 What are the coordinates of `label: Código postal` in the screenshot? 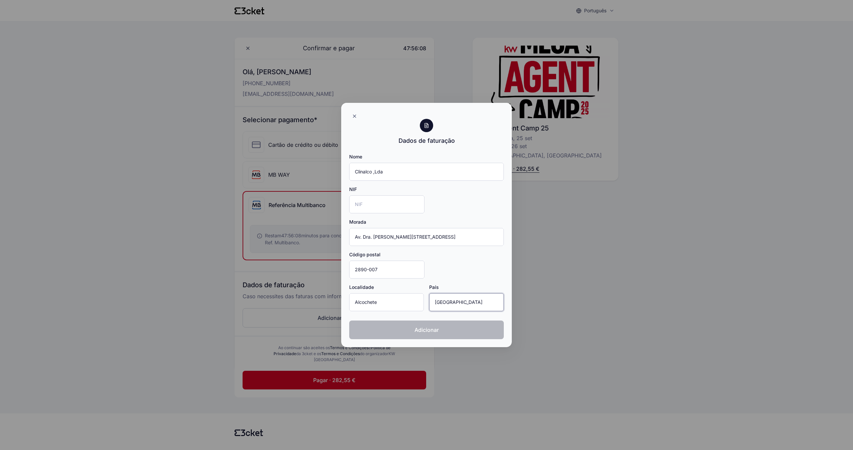 It's located at (365, 255).